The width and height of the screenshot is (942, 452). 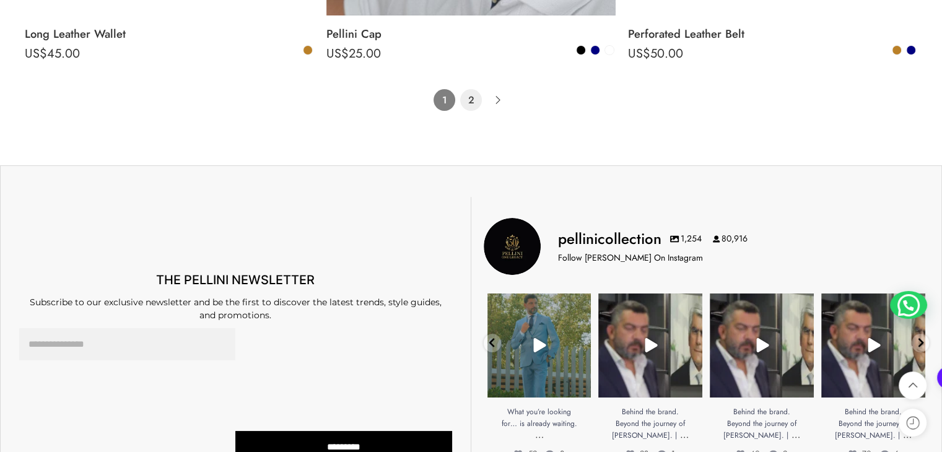 I want to click on bdi: 45.00, so click(x=52, y=53).